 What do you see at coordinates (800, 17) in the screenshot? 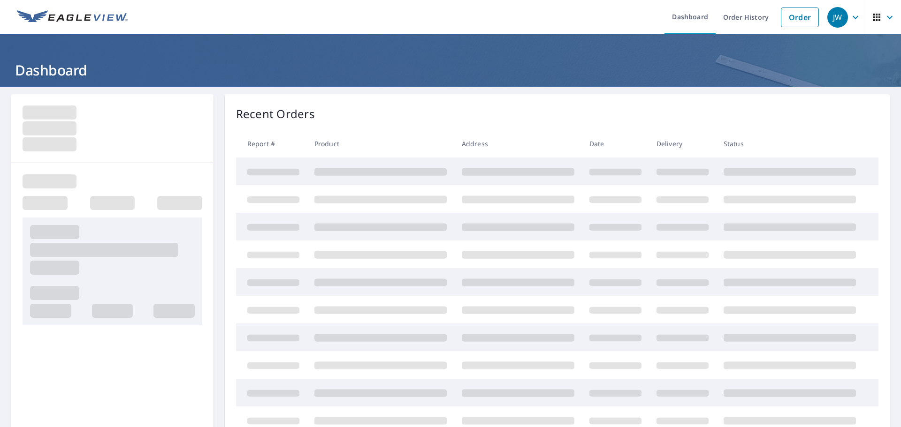
I see `a: Order` at bounding box center [800, 17].